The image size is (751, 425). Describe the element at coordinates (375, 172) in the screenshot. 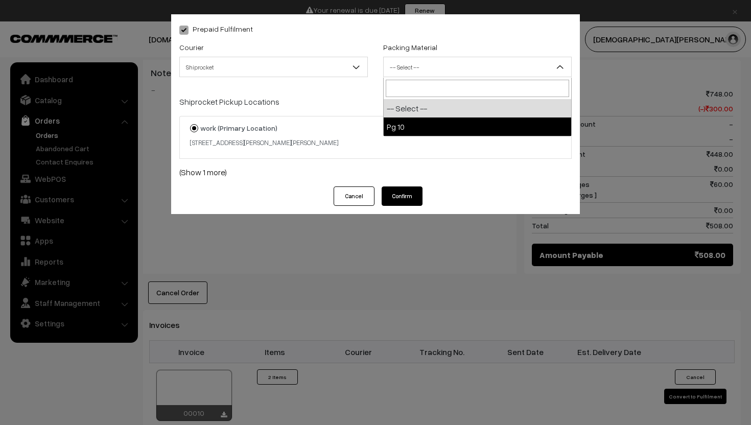

I see `a: (Show 1 more)` at that location.